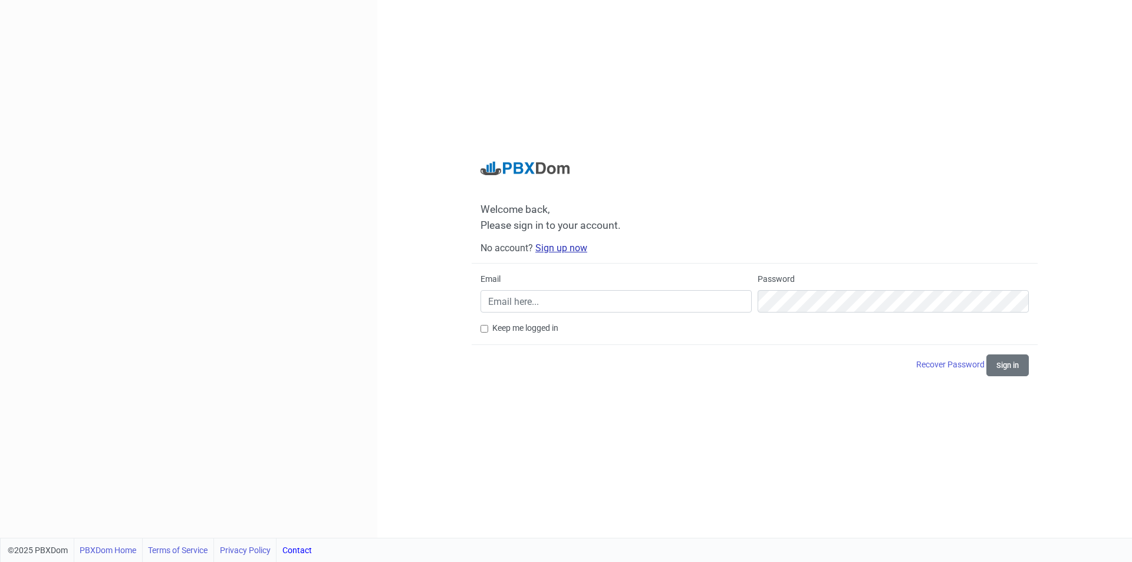  Describe the element at coordinates (755, 209) in the screenshot. I see `span: Welcome back,` at that location.